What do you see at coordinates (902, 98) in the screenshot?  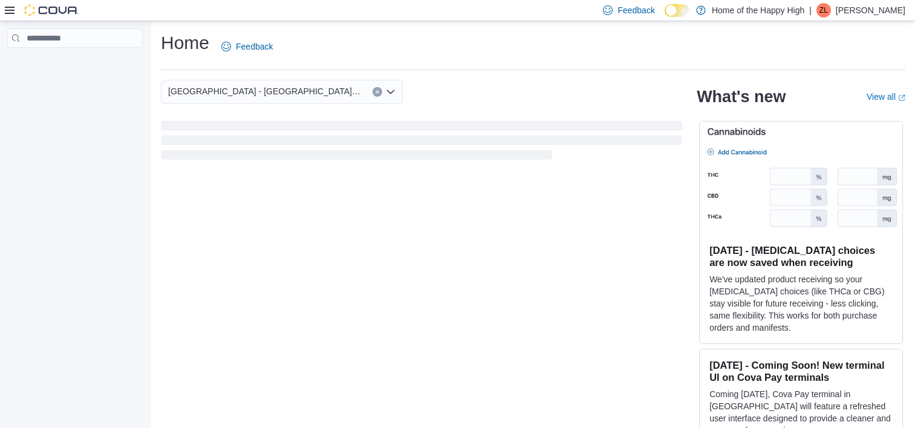 I see `svg: External link` at bounding box center [902, 98].